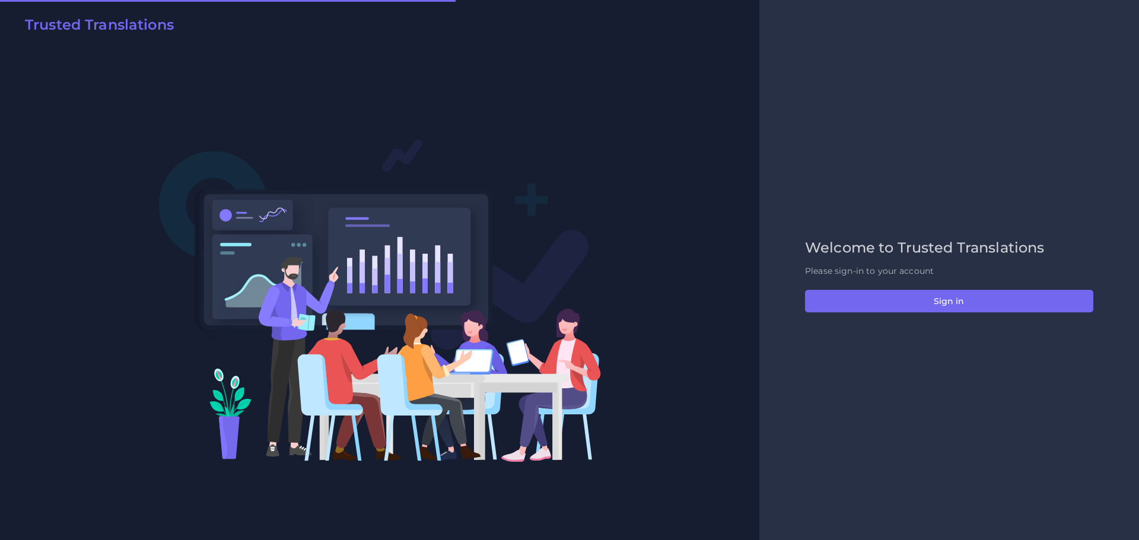  What do you see at coordinates (380, 300) in the screenshot?
I see `img: Login V2` at bounding box center [380, 300].